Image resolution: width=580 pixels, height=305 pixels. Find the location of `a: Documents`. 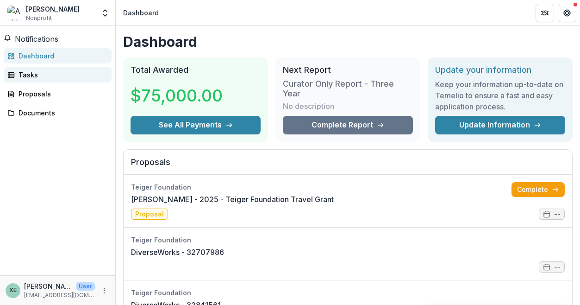

a: Documents is located at coordinates (57, 113).